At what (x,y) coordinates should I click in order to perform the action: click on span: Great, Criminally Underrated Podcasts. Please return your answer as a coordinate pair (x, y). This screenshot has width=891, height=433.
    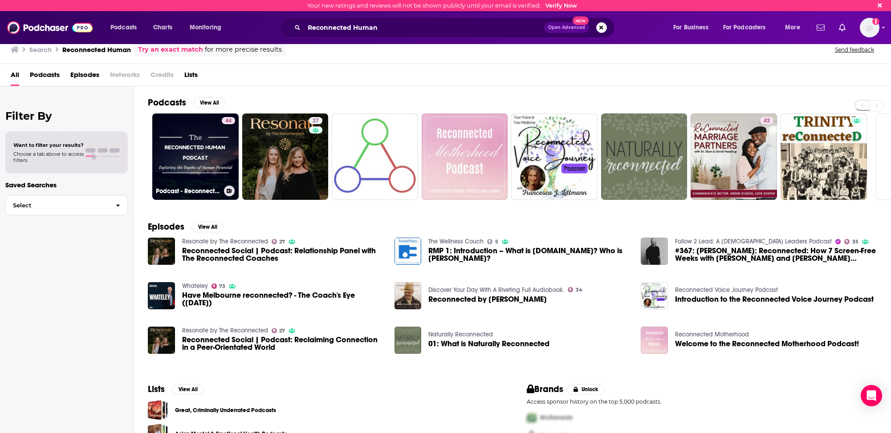
    Looking at the image, I should click on (158, 410).